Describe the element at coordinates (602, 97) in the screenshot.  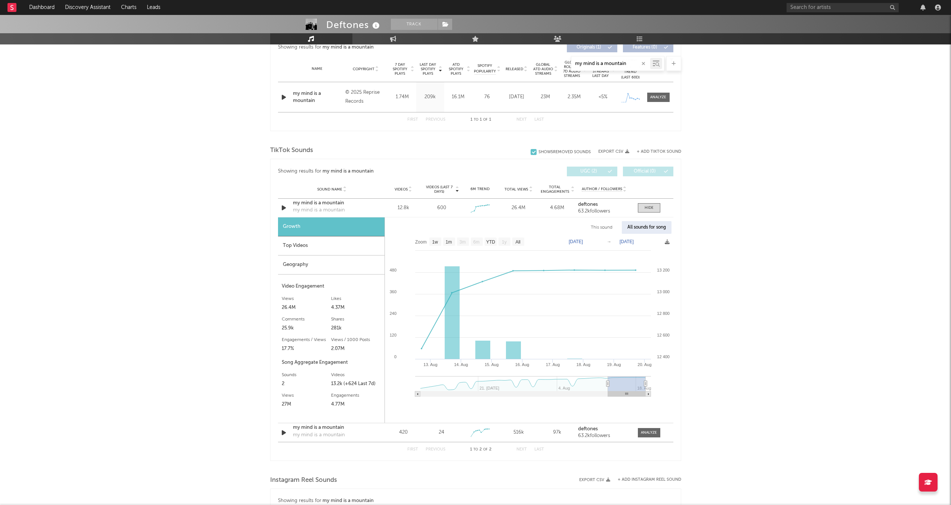
I see `div: <5%` at that location.